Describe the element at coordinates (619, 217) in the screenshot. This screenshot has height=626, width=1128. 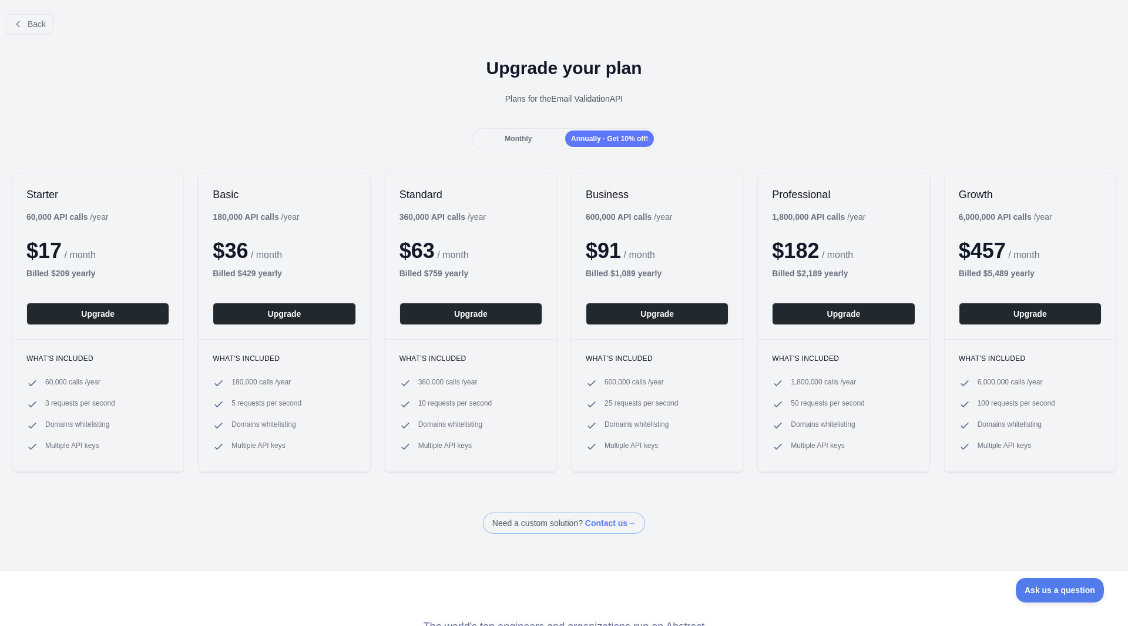
I see `b: 600,000 API calls` at that location.